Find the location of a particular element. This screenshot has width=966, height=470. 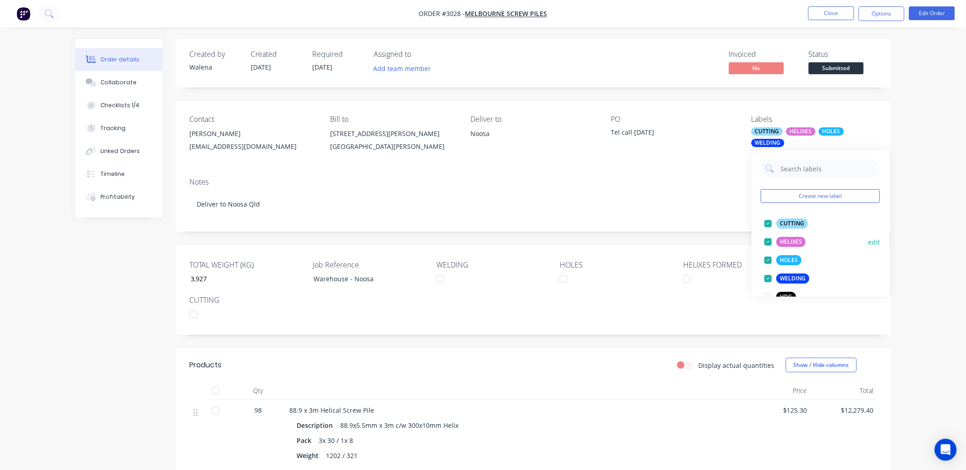

div: Qty is located at coordinates (259, 391).